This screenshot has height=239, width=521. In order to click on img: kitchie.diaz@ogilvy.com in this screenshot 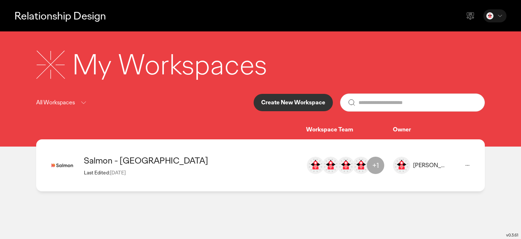, I will do `click(331, 166)`.